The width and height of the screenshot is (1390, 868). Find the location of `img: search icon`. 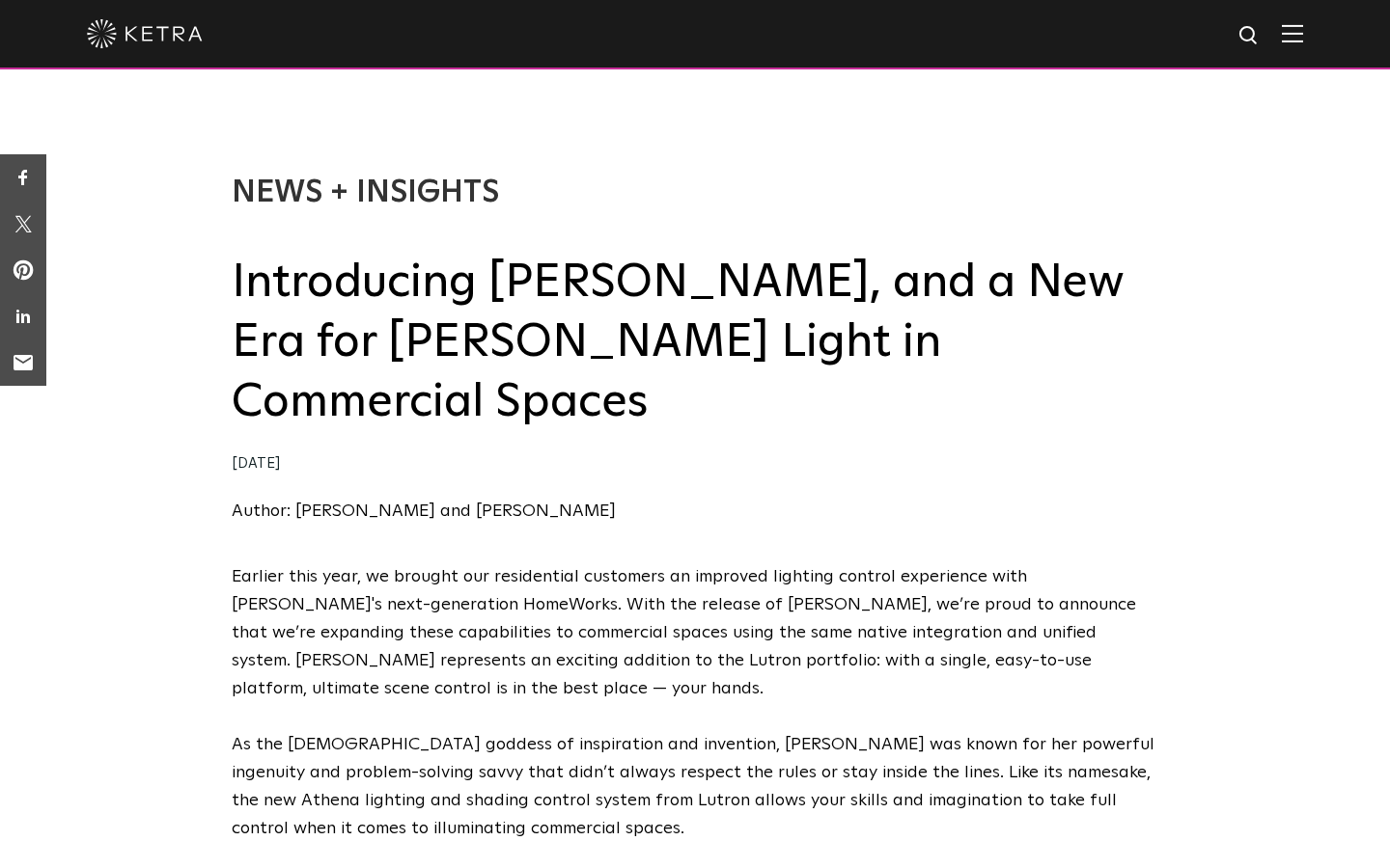

img: search icon is located at coordinates (1249, 36).